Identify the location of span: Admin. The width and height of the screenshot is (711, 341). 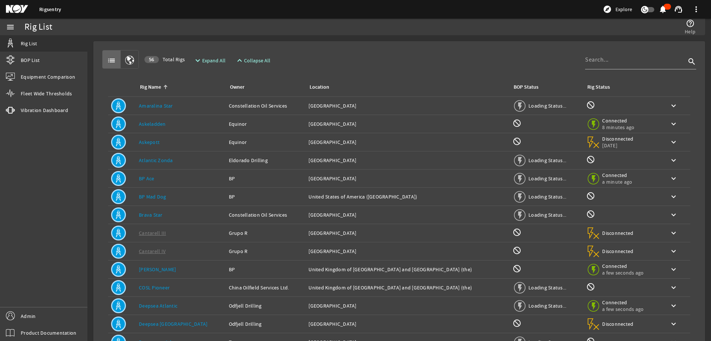
(28, 316).